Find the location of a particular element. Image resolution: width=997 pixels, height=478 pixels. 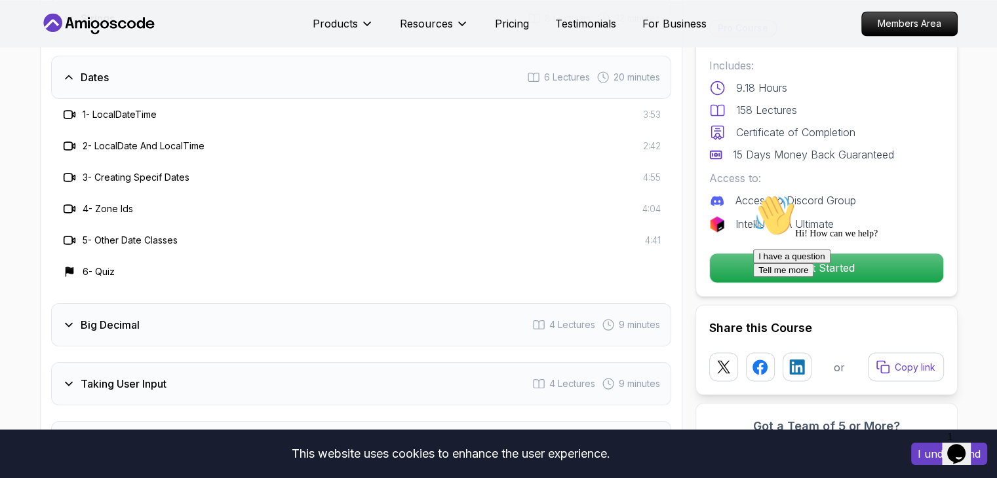

h3: Got a Team of 5 or More? is located at coordinates (826, 426).